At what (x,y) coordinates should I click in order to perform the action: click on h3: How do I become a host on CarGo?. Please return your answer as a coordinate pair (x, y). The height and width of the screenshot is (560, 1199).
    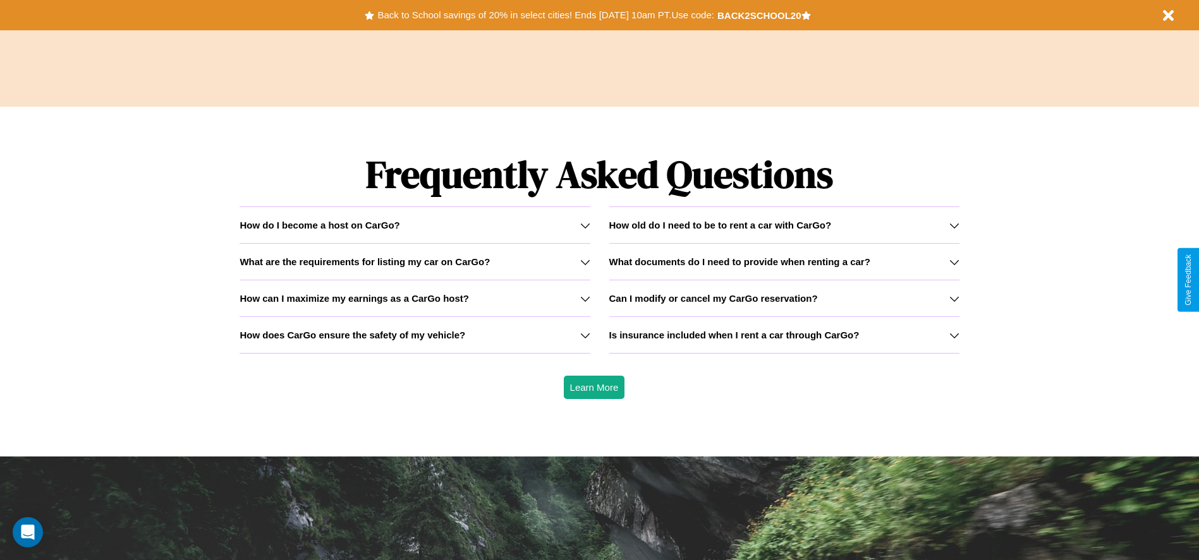
    Looking at the image, I should click on (319, 225).